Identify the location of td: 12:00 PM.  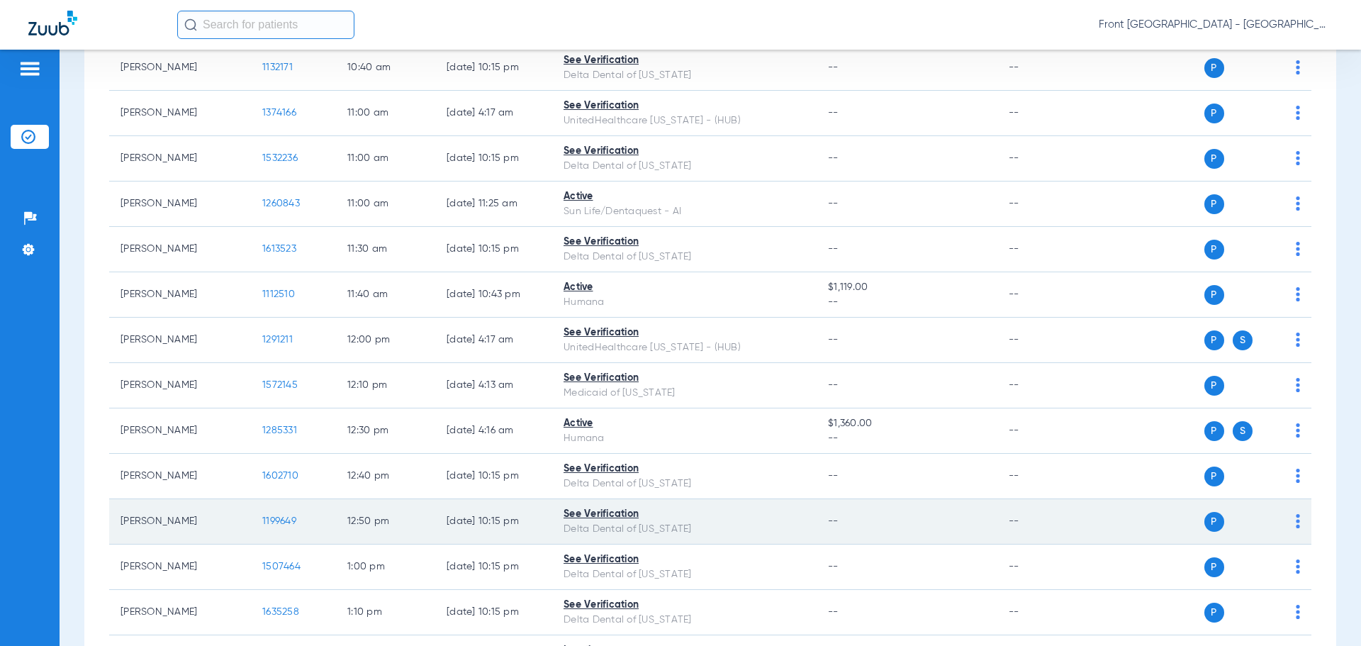
(386, 340).